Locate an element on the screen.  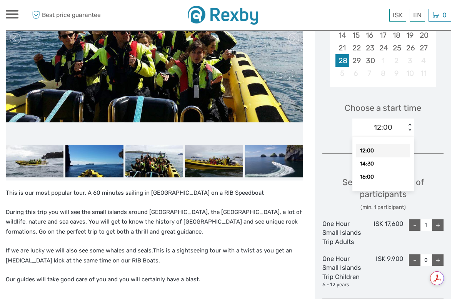
div: Not available Thursday, October 9th, 2025 is located at coordinates (396, 73).